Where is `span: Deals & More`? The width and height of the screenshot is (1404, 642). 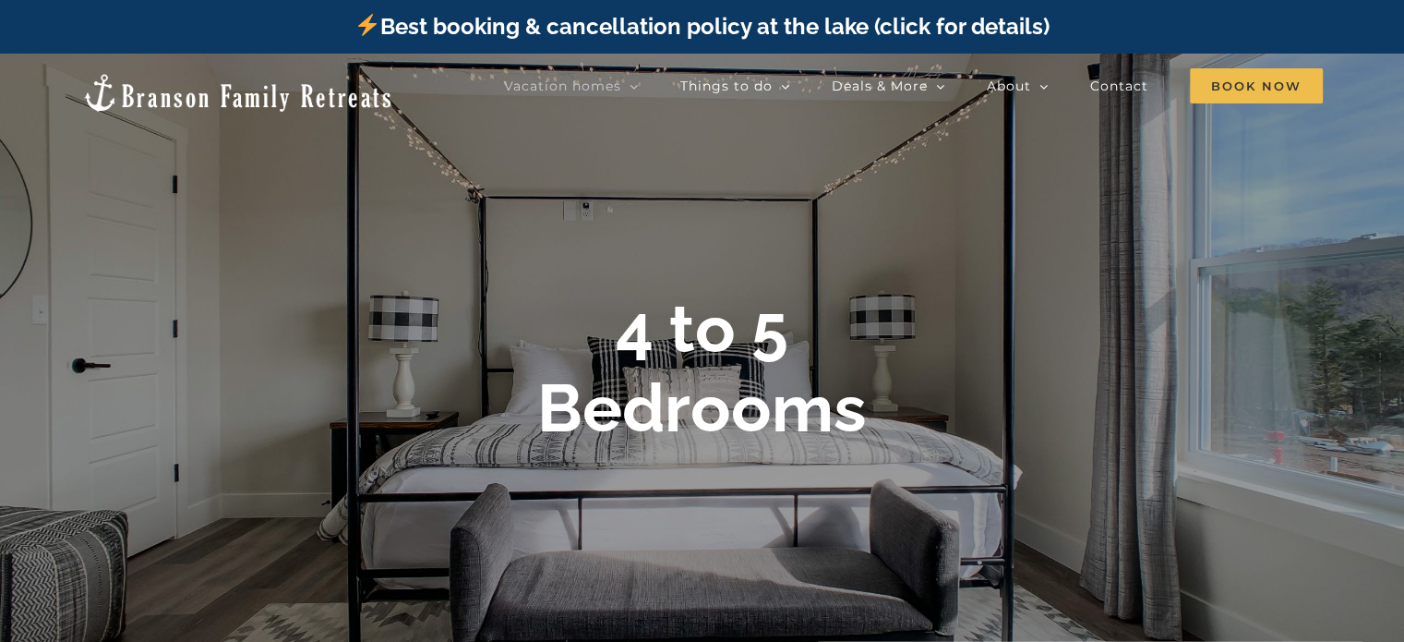
span: Deals & More is located at coordinates (880, 86).